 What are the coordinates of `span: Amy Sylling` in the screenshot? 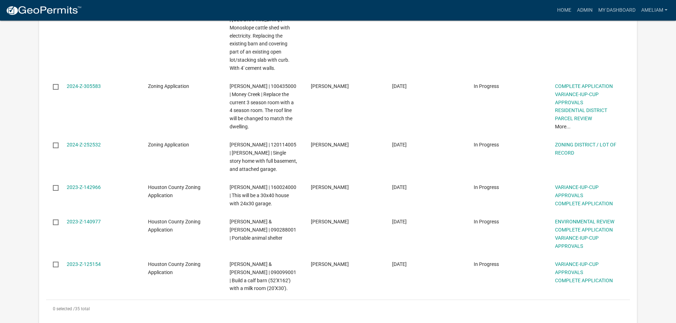 It's located at (330, 187).